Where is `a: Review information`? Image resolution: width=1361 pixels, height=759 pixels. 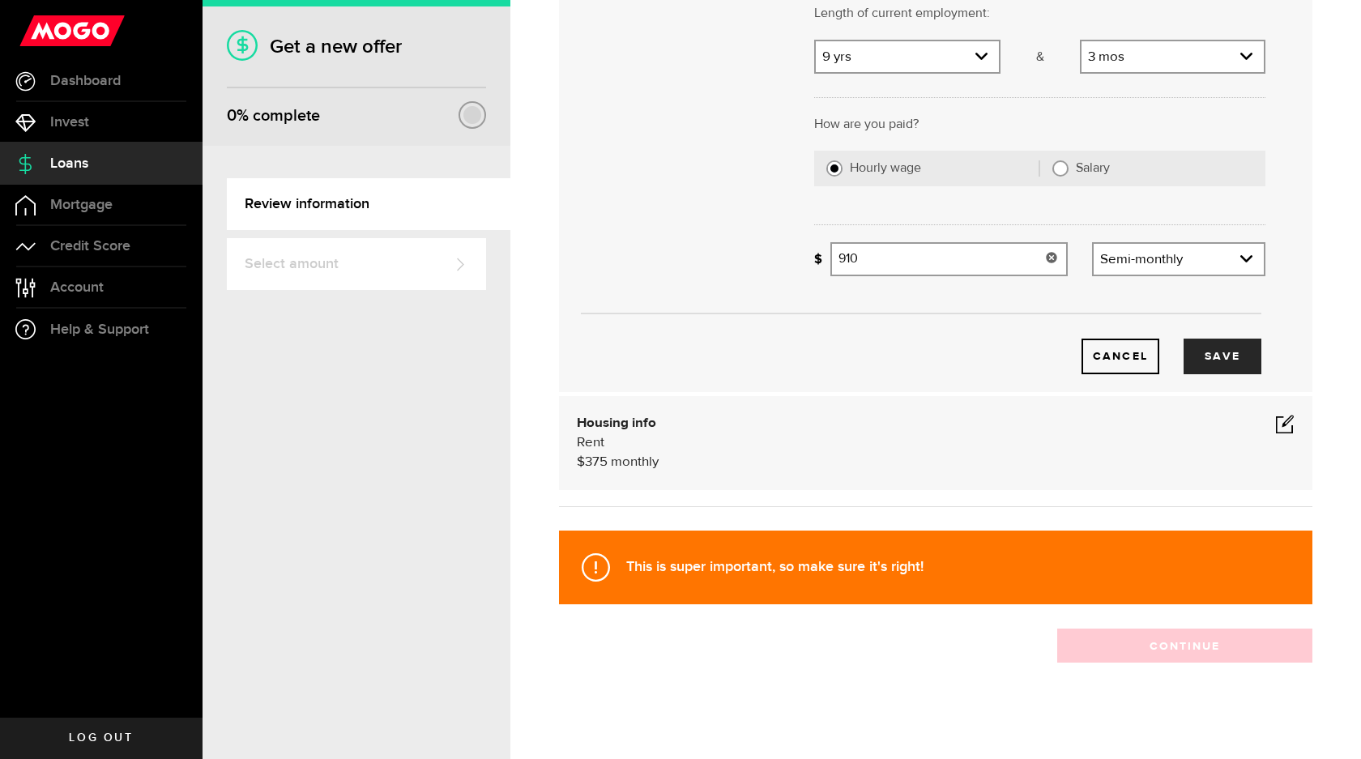
a: Review information is located at coordinates (368, 204).